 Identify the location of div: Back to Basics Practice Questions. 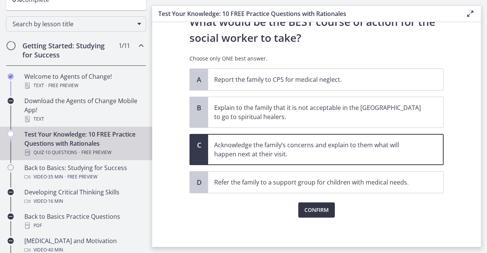
(84, 221).